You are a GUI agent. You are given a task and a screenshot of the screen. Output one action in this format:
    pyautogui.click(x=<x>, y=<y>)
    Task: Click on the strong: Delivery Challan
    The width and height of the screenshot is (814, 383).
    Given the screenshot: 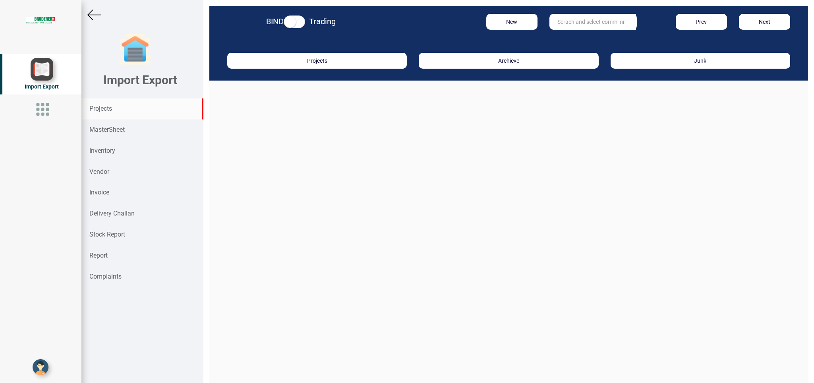 What is the action you would take?
    pyautogui.click(x=112, y=213)
    